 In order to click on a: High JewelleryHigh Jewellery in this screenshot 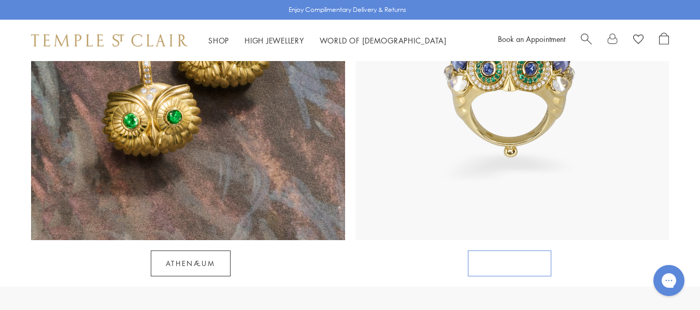, I will do `click(274, 40)`.